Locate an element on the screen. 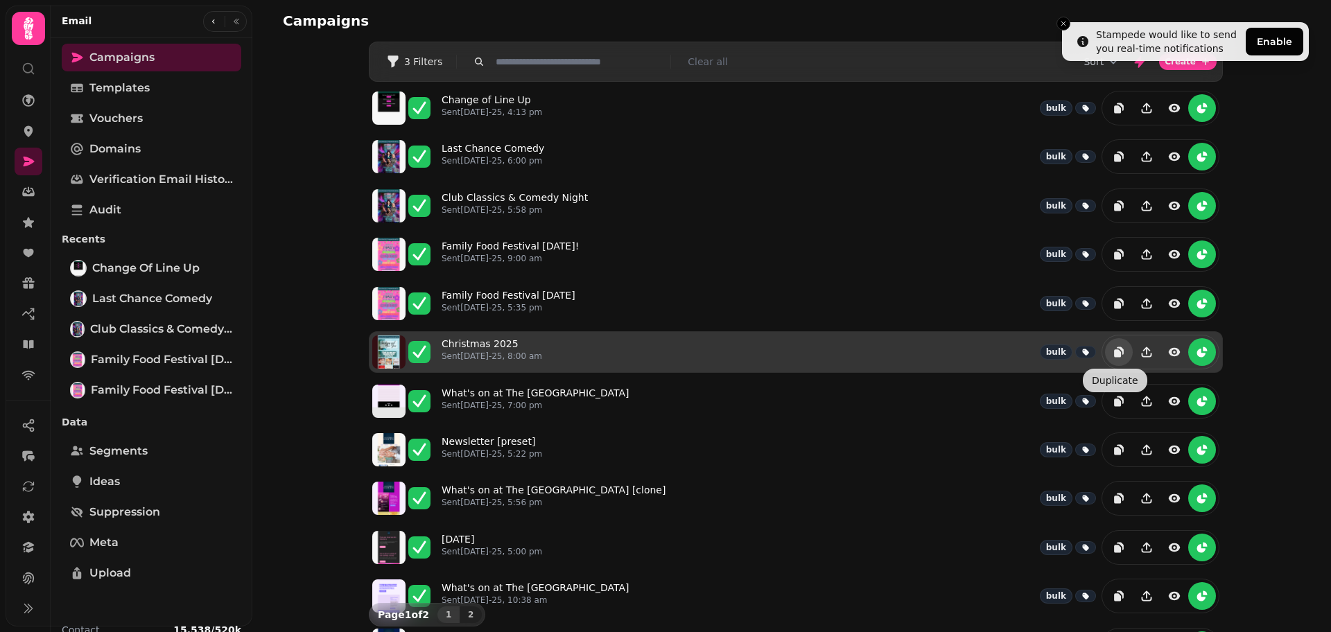 The image size is (1331, 632). img: Family Food Festival TOMORROW! is located at coordinates (78, 360).